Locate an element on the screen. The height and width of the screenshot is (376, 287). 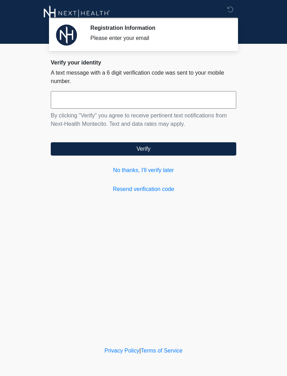
a: Privacy Policy is located at coordinates (122, 350).